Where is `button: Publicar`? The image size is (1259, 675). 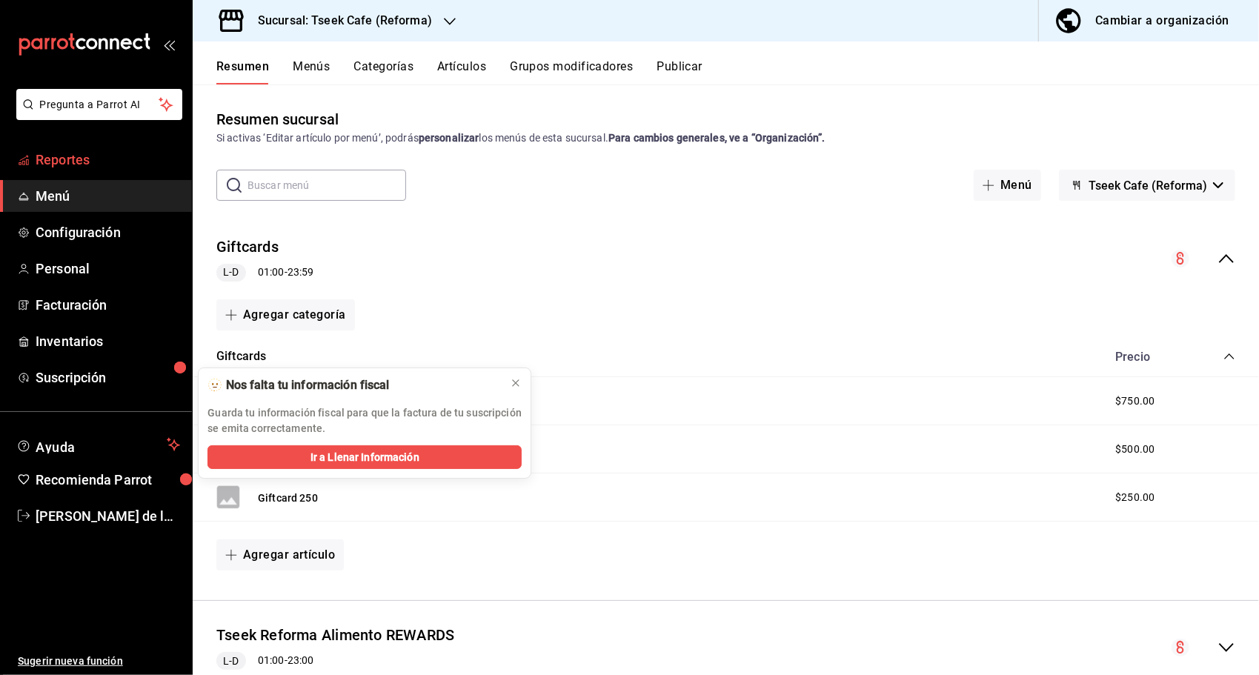
button: Publicar is located at coordinates (680, 72).